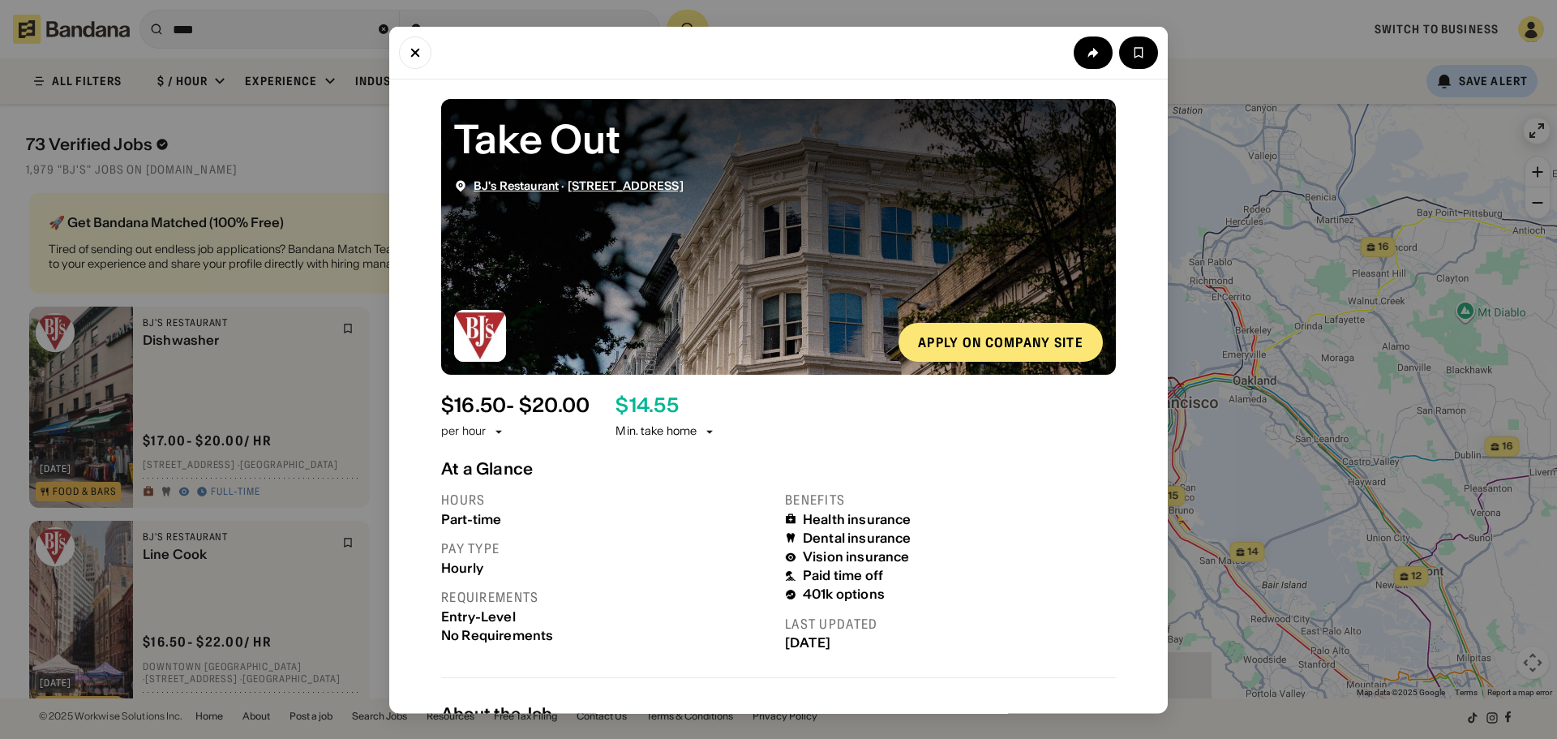 This screenshot has height=739, width=1557. I want to click on div: Hours, so click(607, 499).